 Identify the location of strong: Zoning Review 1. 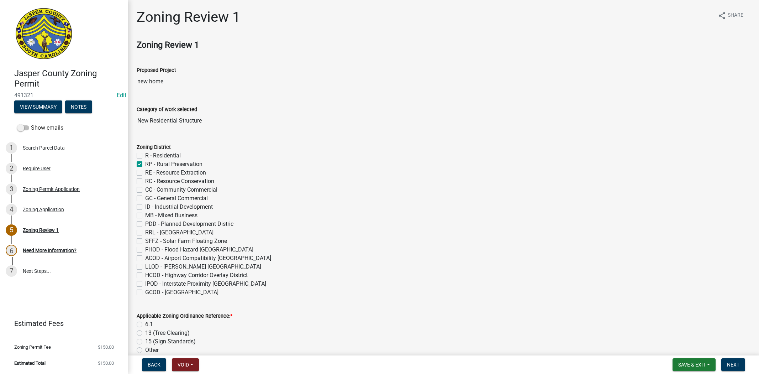
(168, 45).